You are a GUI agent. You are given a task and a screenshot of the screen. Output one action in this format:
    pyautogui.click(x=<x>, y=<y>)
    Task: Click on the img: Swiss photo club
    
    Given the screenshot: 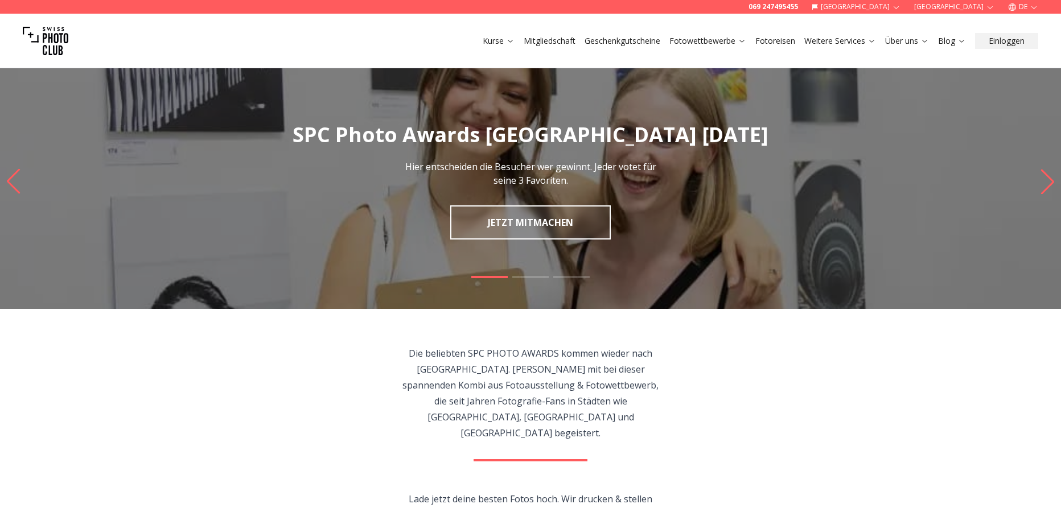 What is the action you would take?
    pyautogui.click(x=46, y=41)
    